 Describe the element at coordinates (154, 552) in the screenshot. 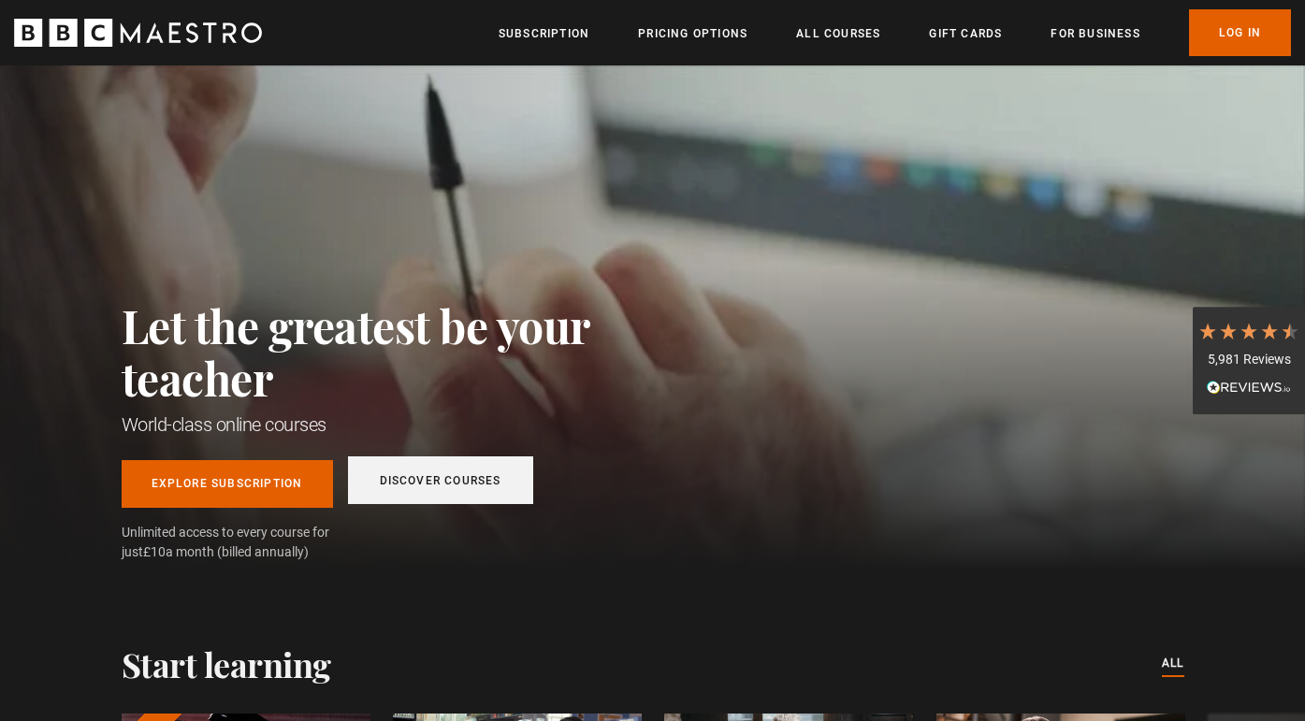

I see `span: £10` at that location.